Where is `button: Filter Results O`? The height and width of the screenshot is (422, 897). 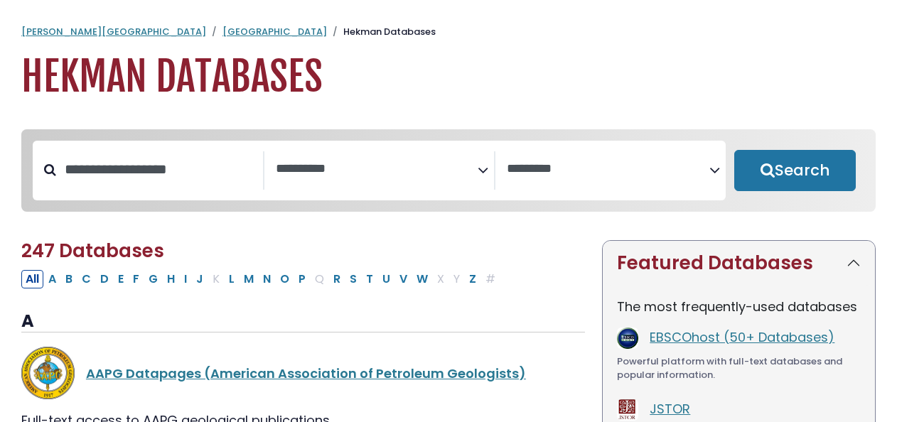 button: Filter Results O is located at coordinates (284, 279).